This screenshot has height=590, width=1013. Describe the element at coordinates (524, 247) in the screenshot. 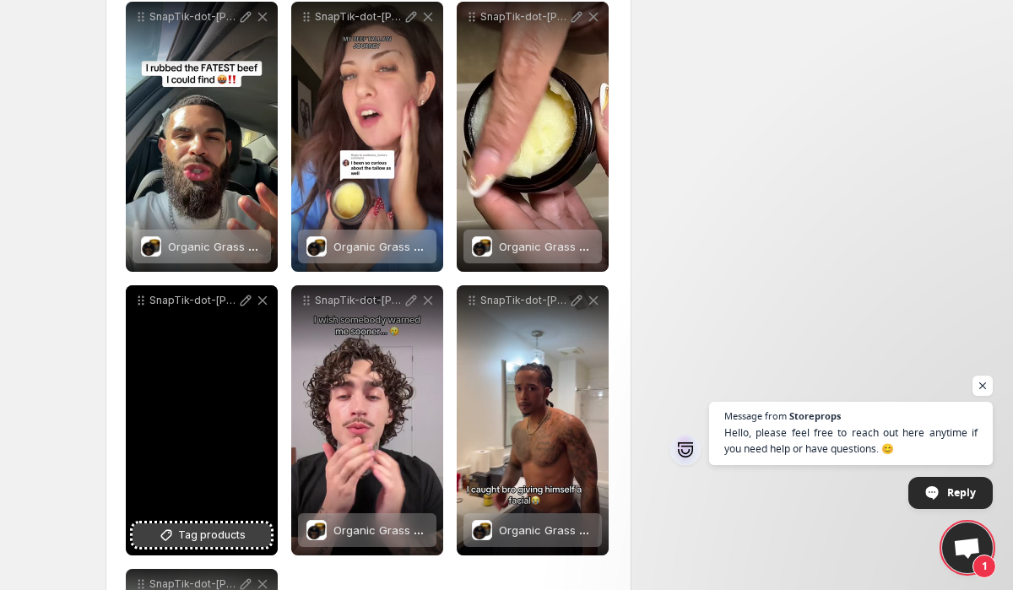

I see `span: Organic Grass Fed Beef Tallow Balm With Raw Honey Moisturizing Cream For Soft Smooth Skin Handmad...` at that location.